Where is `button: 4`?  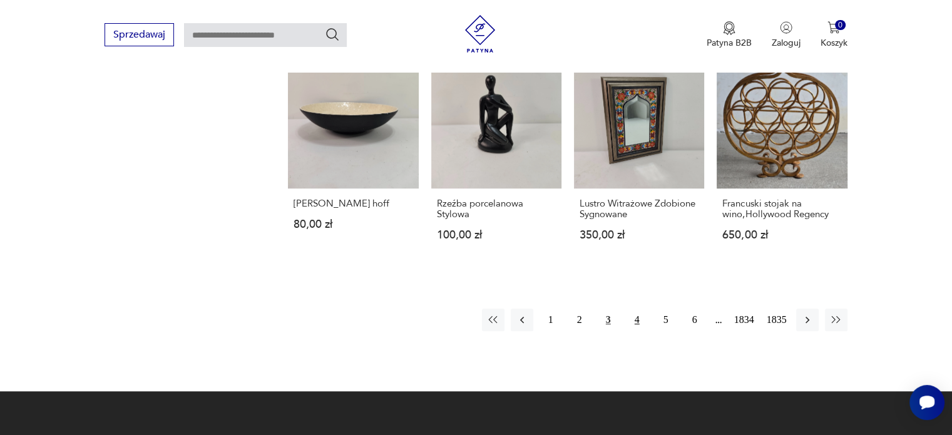
button: 4 is located at coordinates (637, 320).